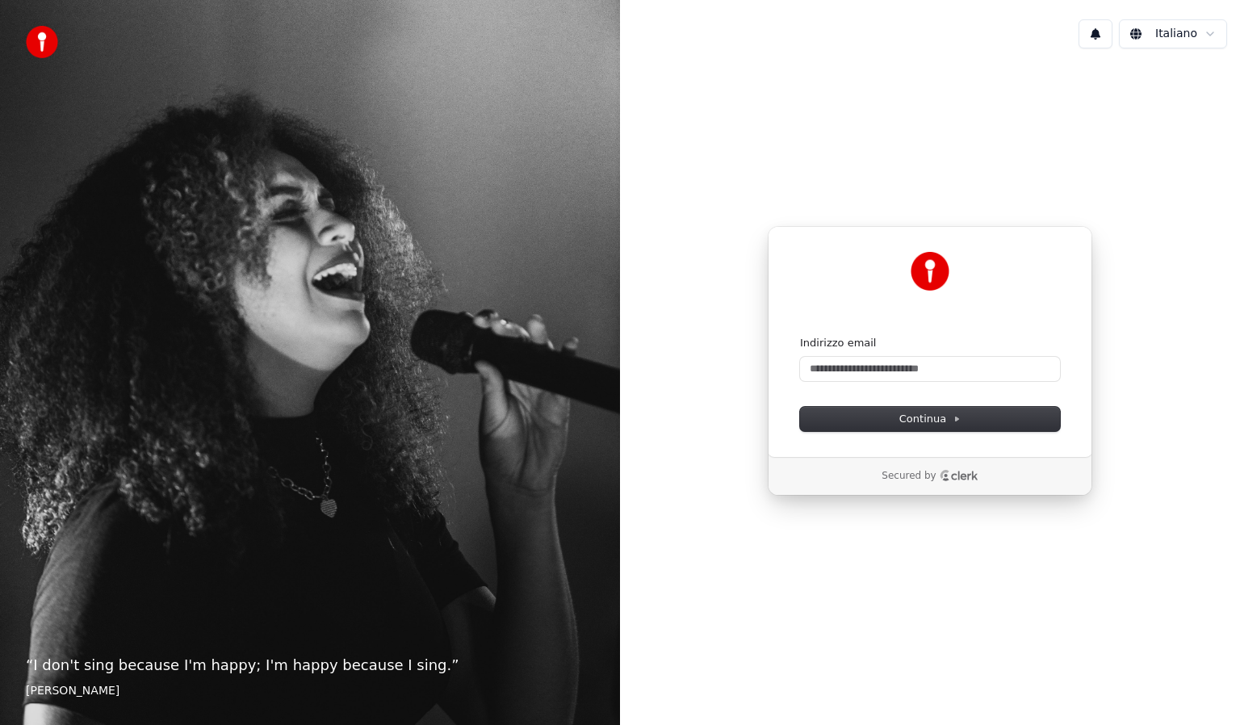 This screenshot has width=1240, height=725. Describe the element at coordinates (930, 419) in the screenshot. I see `button: Continua` at that location.